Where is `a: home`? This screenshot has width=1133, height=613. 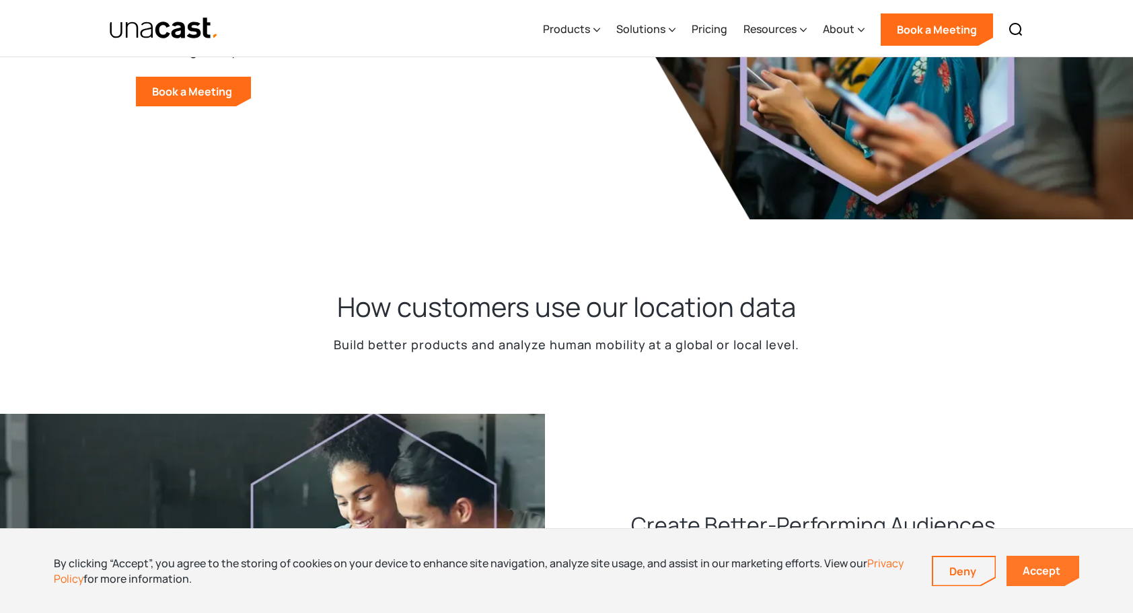 a: home is located at coordinates (164, 28).